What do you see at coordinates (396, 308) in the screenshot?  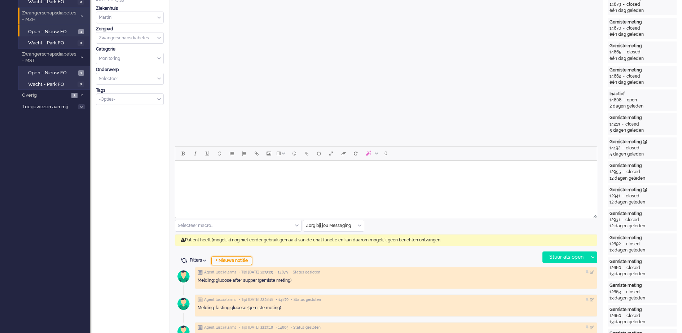 I see `div: Melding: fasting glucose (gemiste meting)` at bounding box center [396, 308].